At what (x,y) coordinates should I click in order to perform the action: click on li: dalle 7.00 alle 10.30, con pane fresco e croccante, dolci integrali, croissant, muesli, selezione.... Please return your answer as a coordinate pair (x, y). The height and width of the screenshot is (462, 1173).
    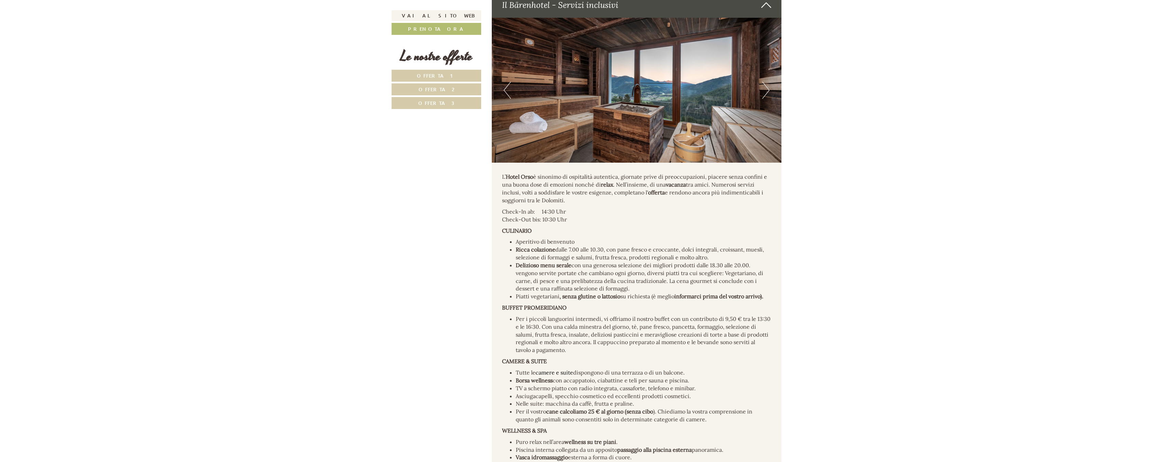
    Looking at the image, I should click on (644, 254).